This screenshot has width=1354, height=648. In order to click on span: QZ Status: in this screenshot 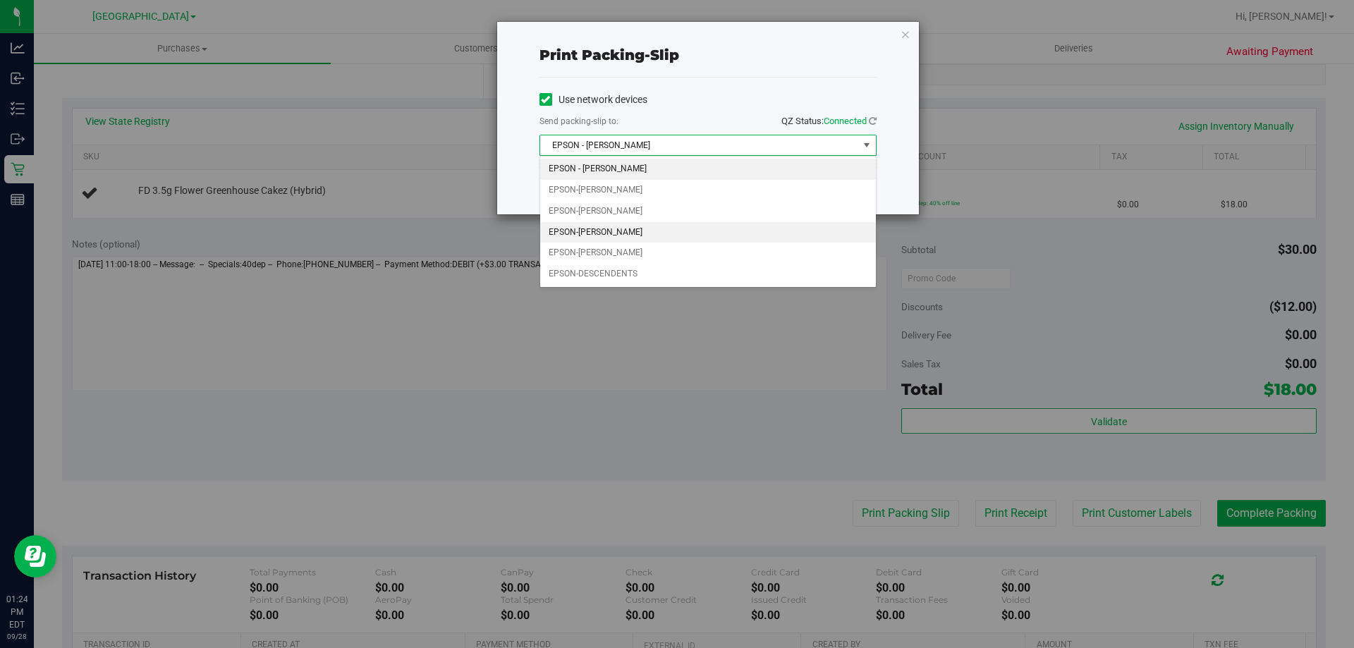, I will do `click(828, 121)`.